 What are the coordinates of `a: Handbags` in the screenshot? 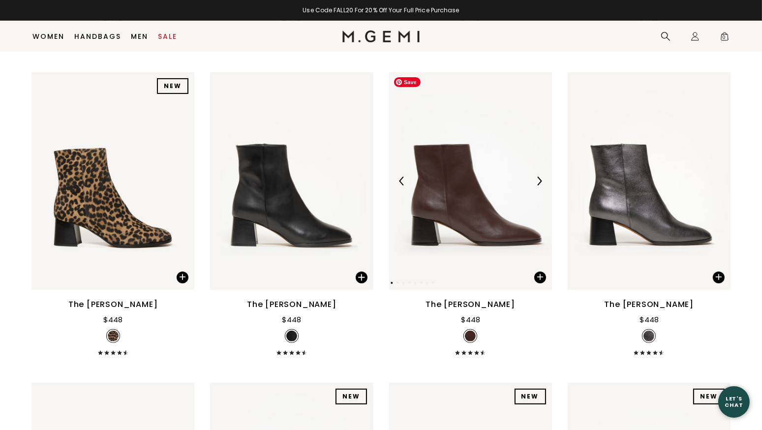 It's located at (98, 36).